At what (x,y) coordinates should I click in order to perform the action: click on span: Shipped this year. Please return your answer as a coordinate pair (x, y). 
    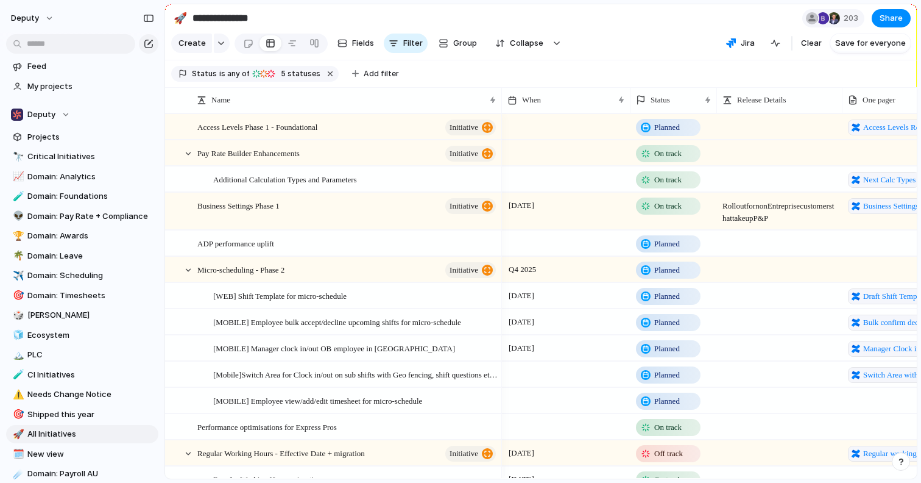
    Looking at the image, I should click on (91, 414).